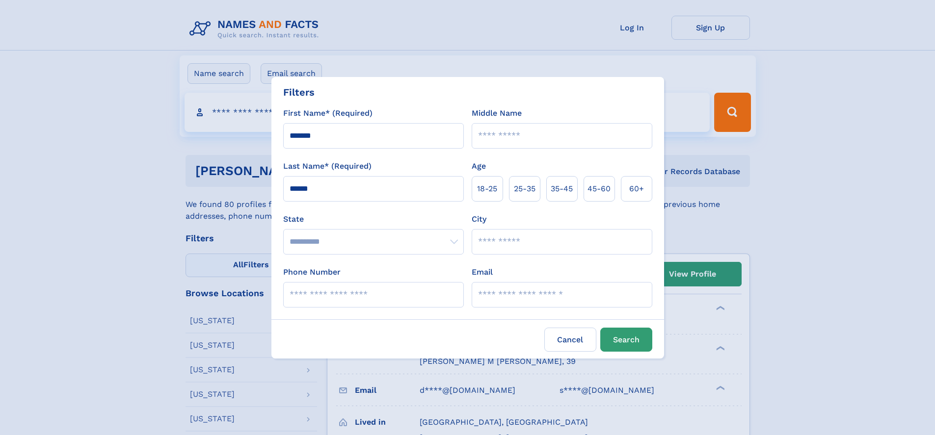 This screenshot has height=435, width=935. I want to click on label: State, so click(373, 219).